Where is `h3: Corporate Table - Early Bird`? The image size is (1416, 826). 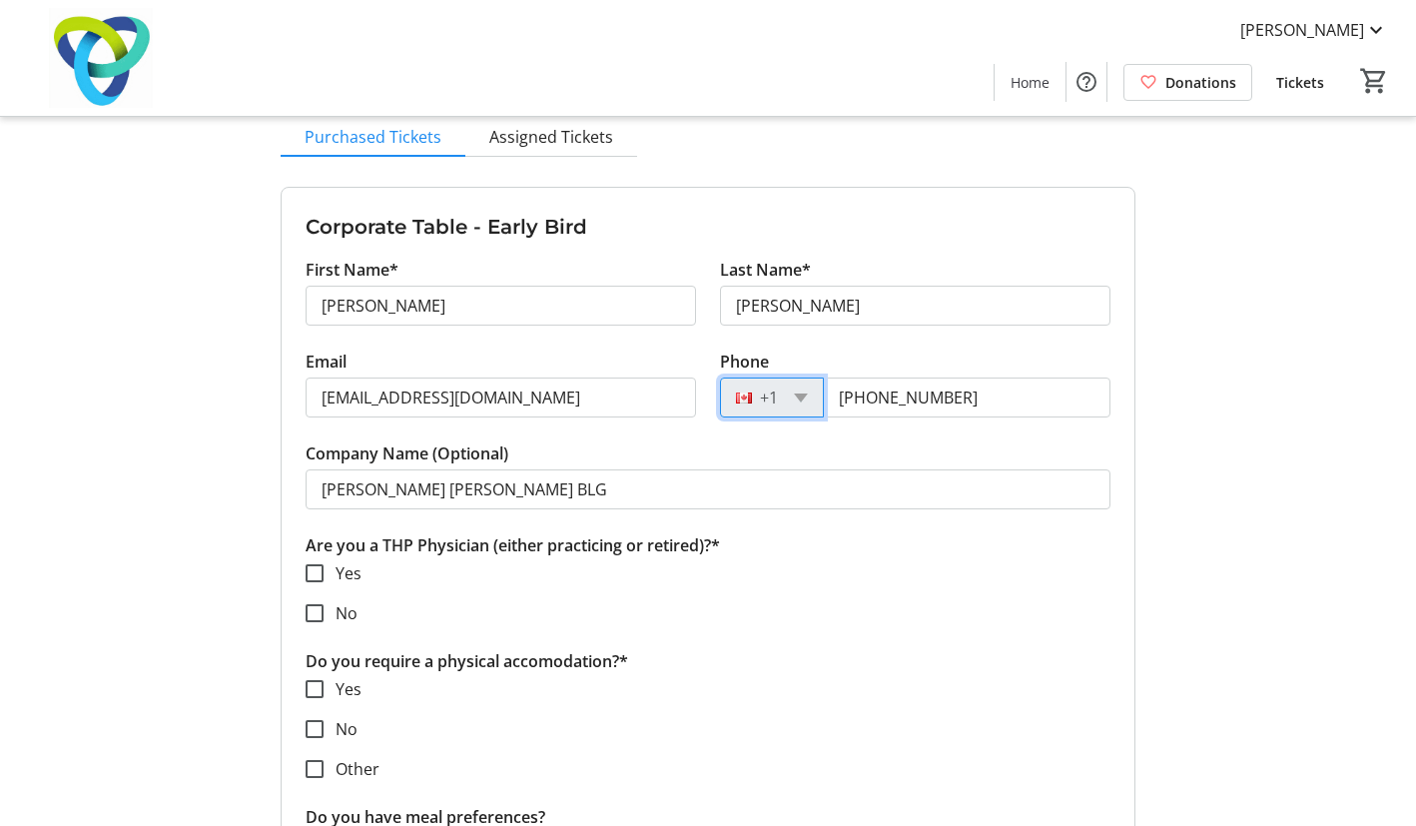 h3: Corporate Table - Early Bird is located at coordinates (708, 227).